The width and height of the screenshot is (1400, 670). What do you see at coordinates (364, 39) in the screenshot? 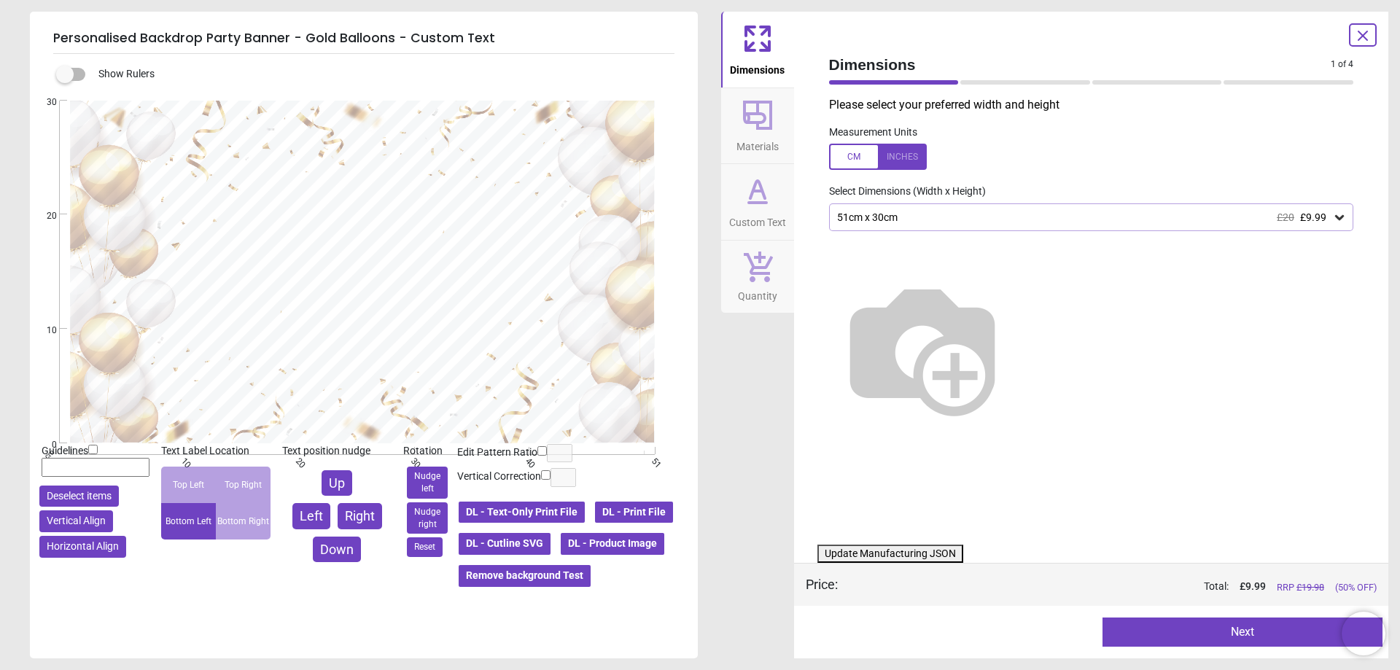
I see `h5: Personalised Backdrop Party Banner - Gold Balloons - Custom Text` at bounding box center [364, 39].